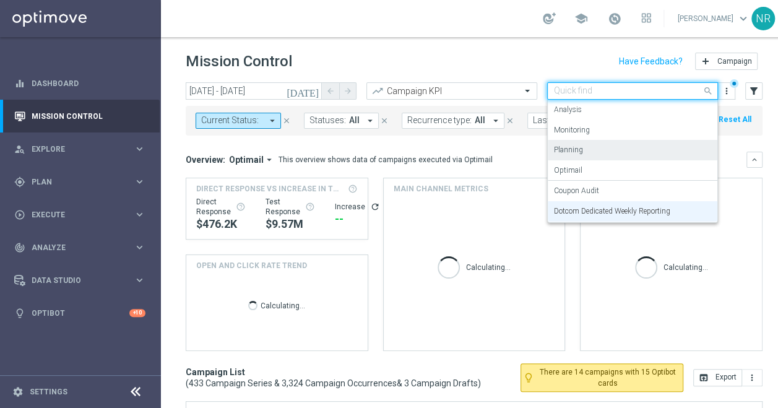 This screenshot has width=778, height=408. I want to click on div: equalizer Dashboard, so click(80, 84).